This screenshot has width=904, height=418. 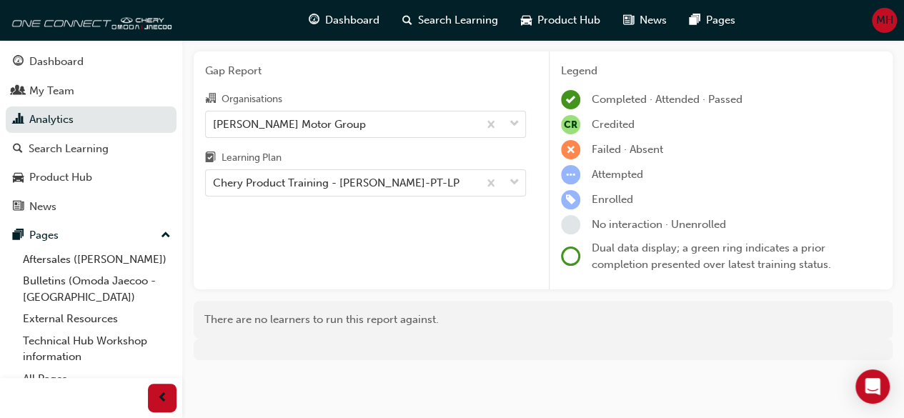 What do you see at coordinates (570, 149) in the screenshot?
I see `span: learningRecordVerb_FAIL-icon` at bounding box center [570, 149].